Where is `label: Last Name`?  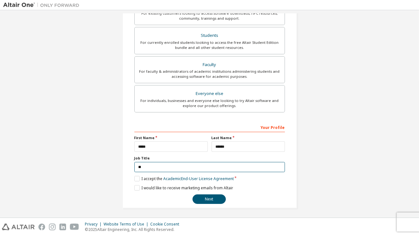
label: Last Name is located at coordinates (248, 138).